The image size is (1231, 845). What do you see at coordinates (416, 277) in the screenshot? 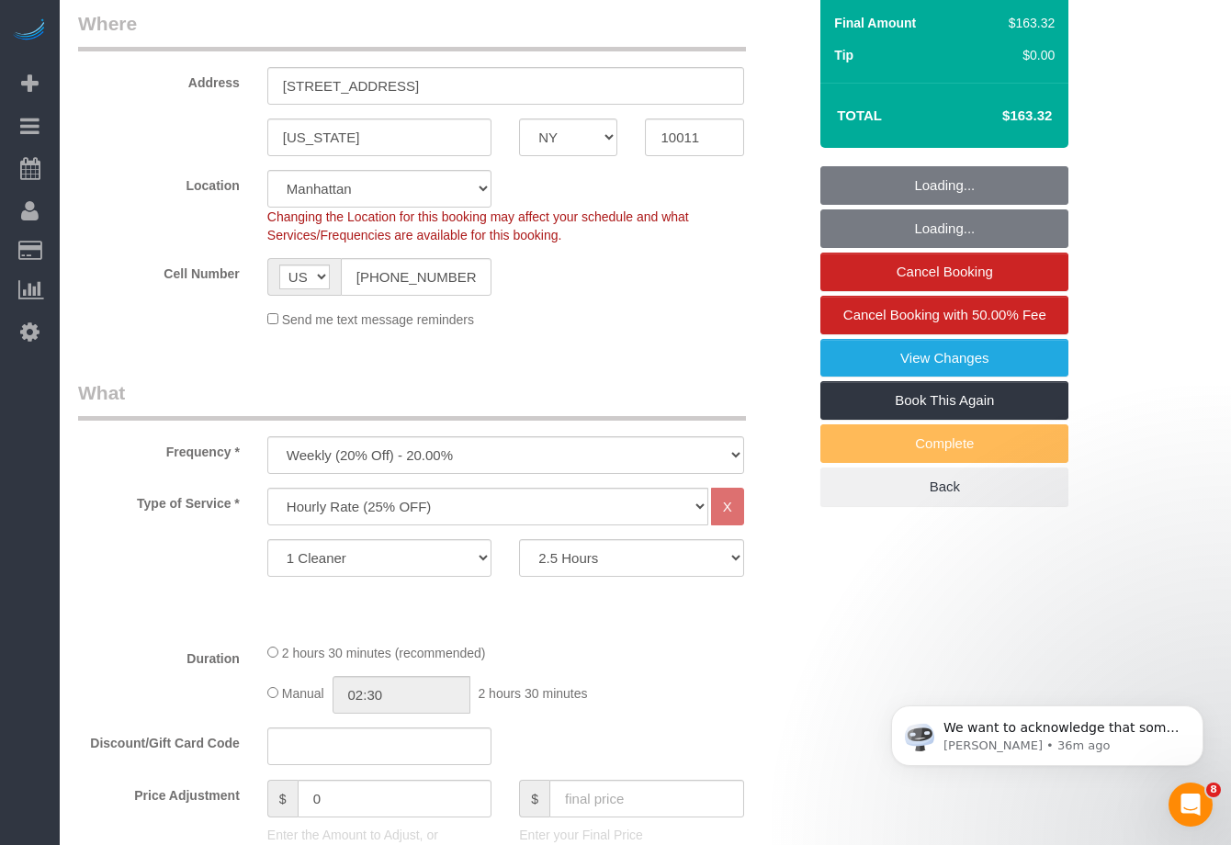
I see `input: Cell Number` at bounding box center [416, 277].